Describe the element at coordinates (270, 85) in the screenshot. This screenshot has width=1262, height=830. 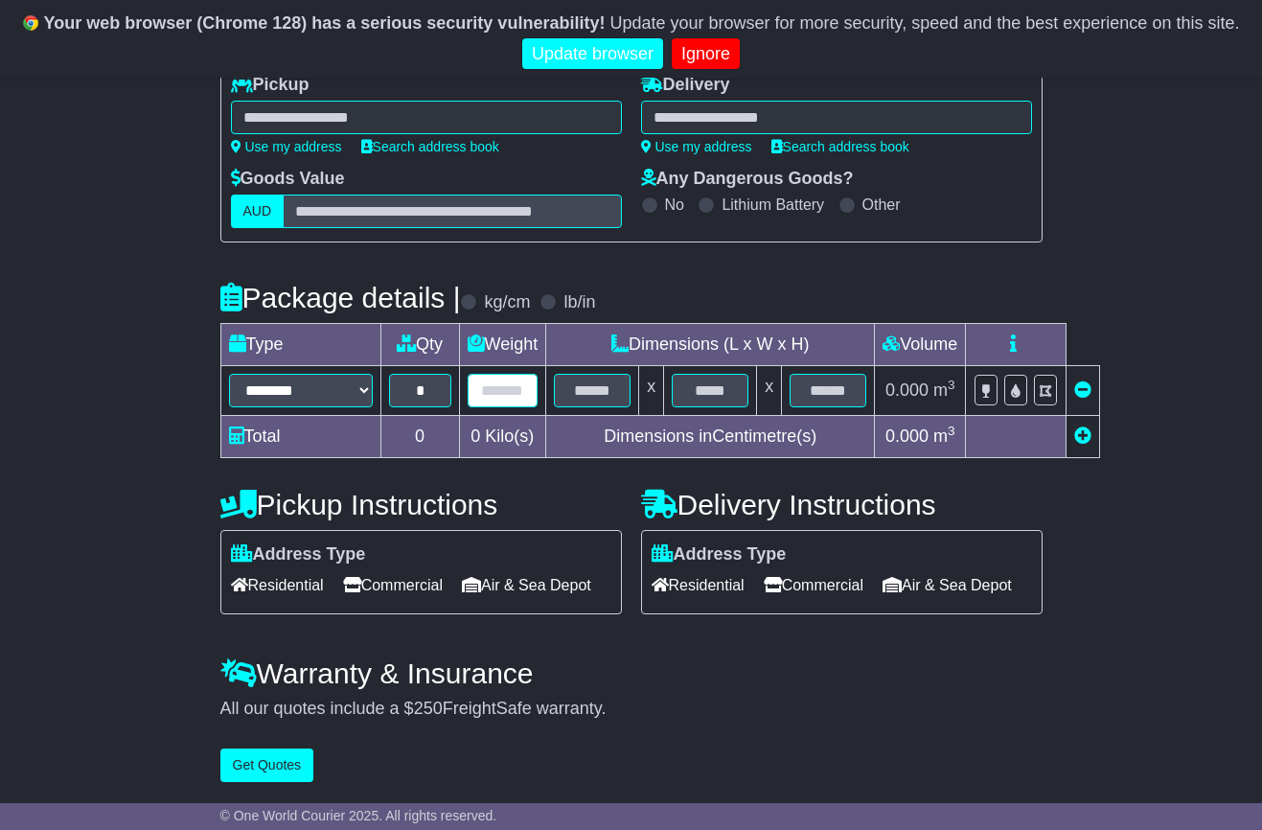
I see `label: Pickup` at that location.